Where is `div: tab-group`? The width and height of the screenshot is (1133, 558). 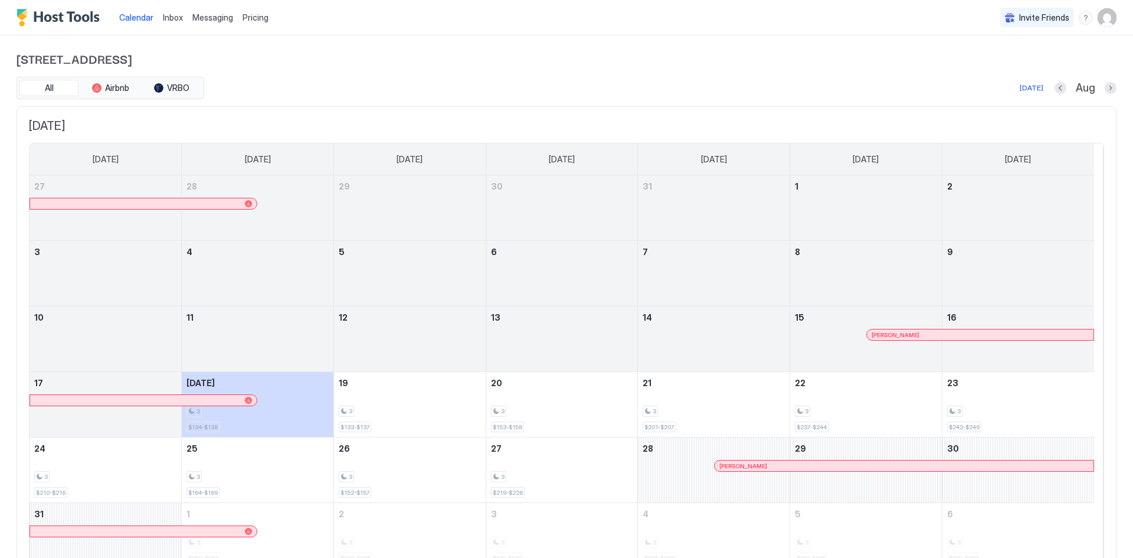
div: tab-group is located at coordinates (110, 88).